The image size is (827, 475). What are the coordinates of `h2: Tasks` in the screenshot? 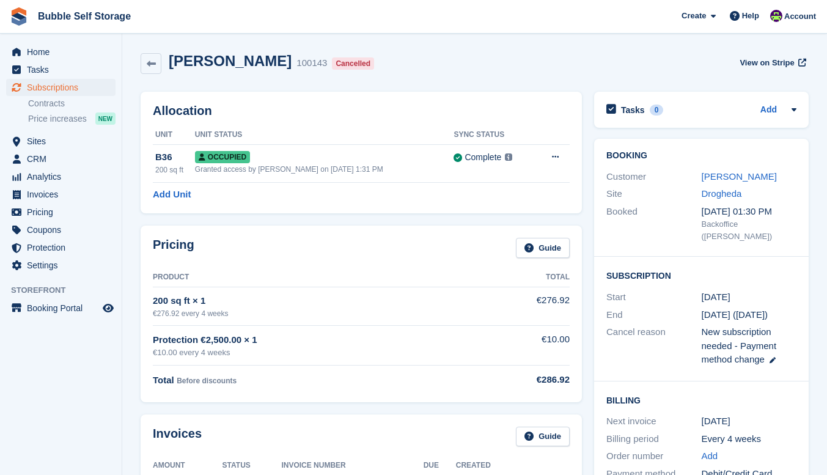 It's located at (633, 110).